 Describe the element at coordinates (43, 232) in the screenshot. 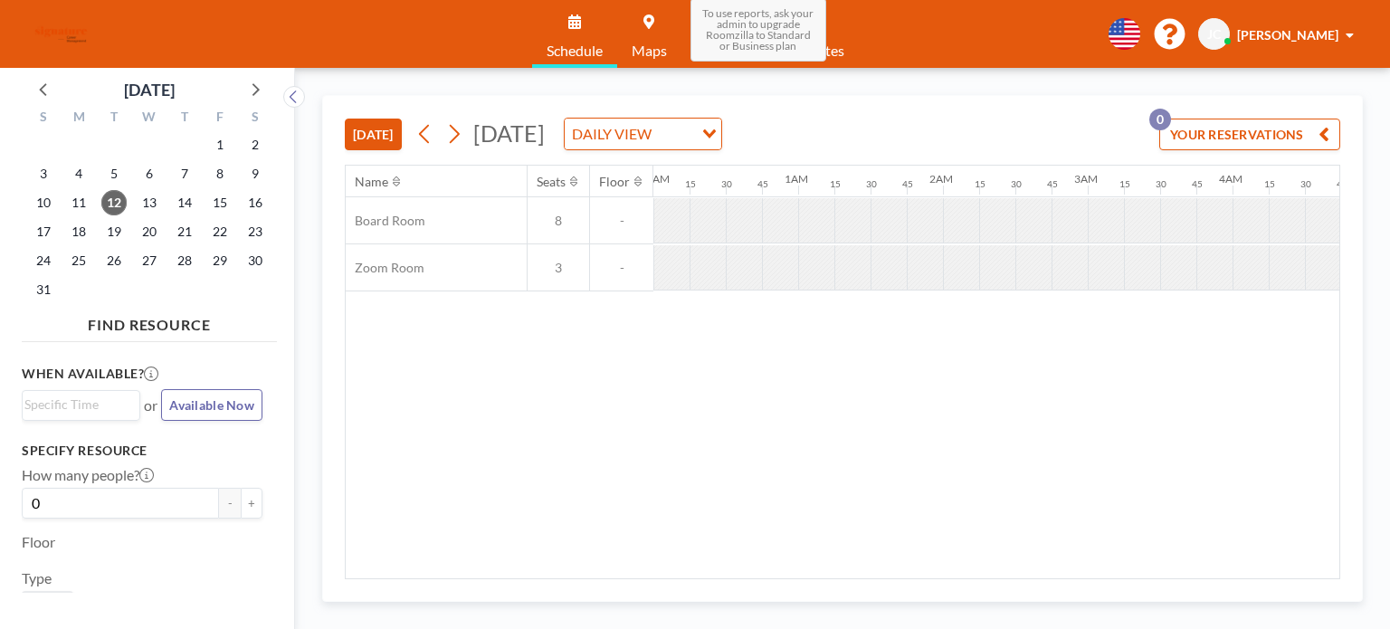

I see `span: Sunday, August 17, 2025` at that location.